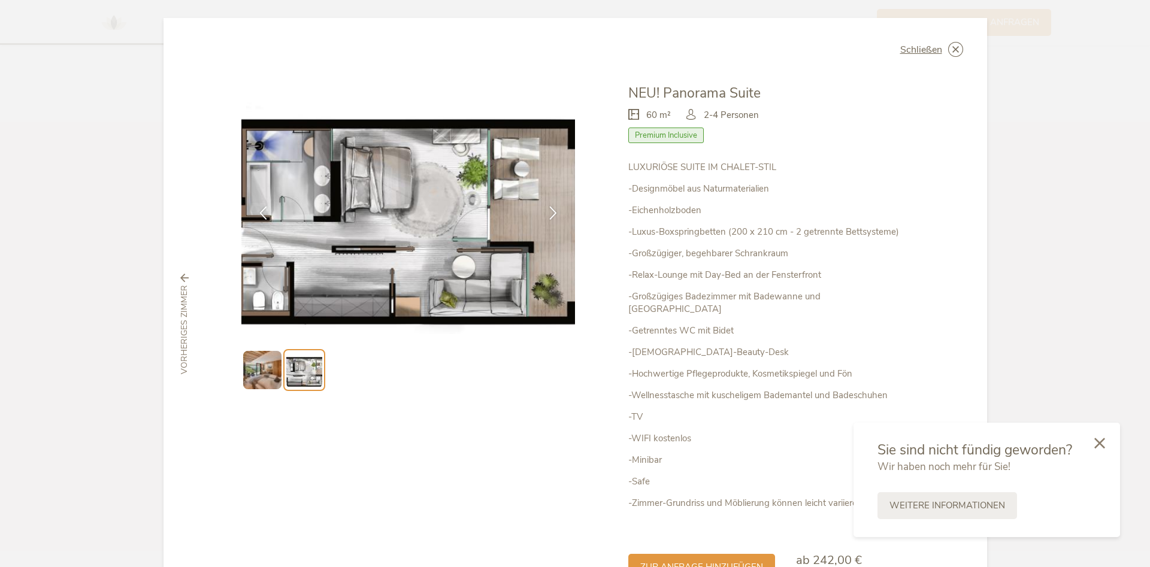  I want to click on p: -Eichenholzboden, so click(768, 210).